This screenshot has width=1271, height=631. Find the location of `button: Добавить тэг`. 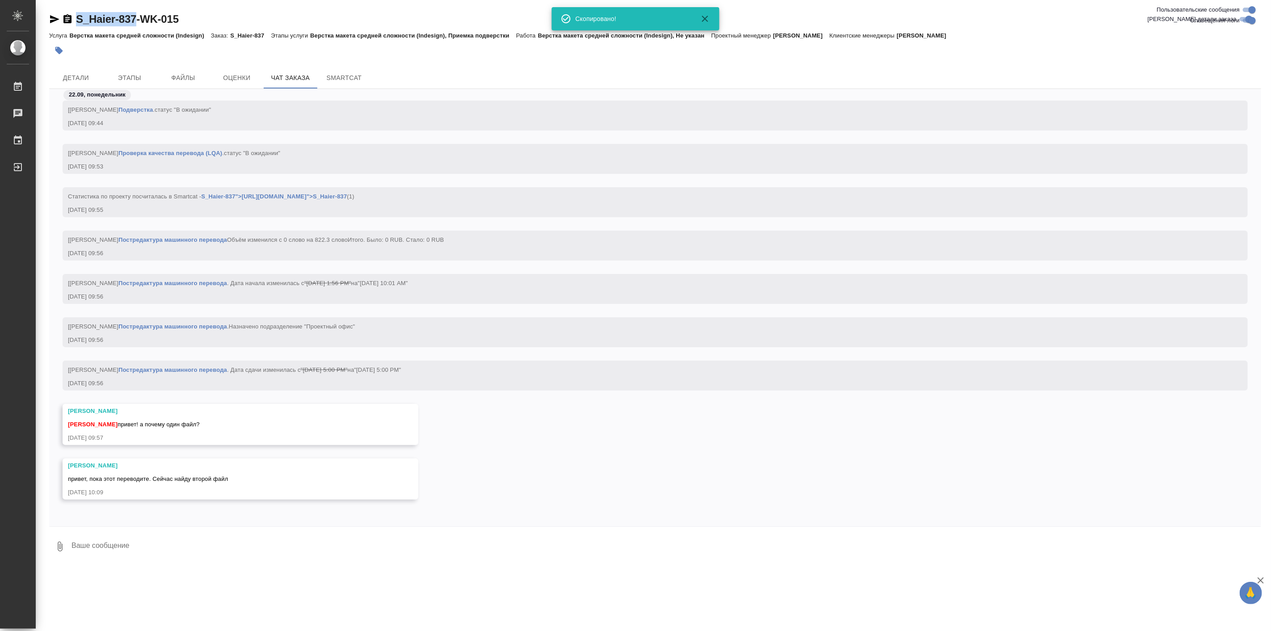

button: Добавить тэг is located at coordinates (59, 51).